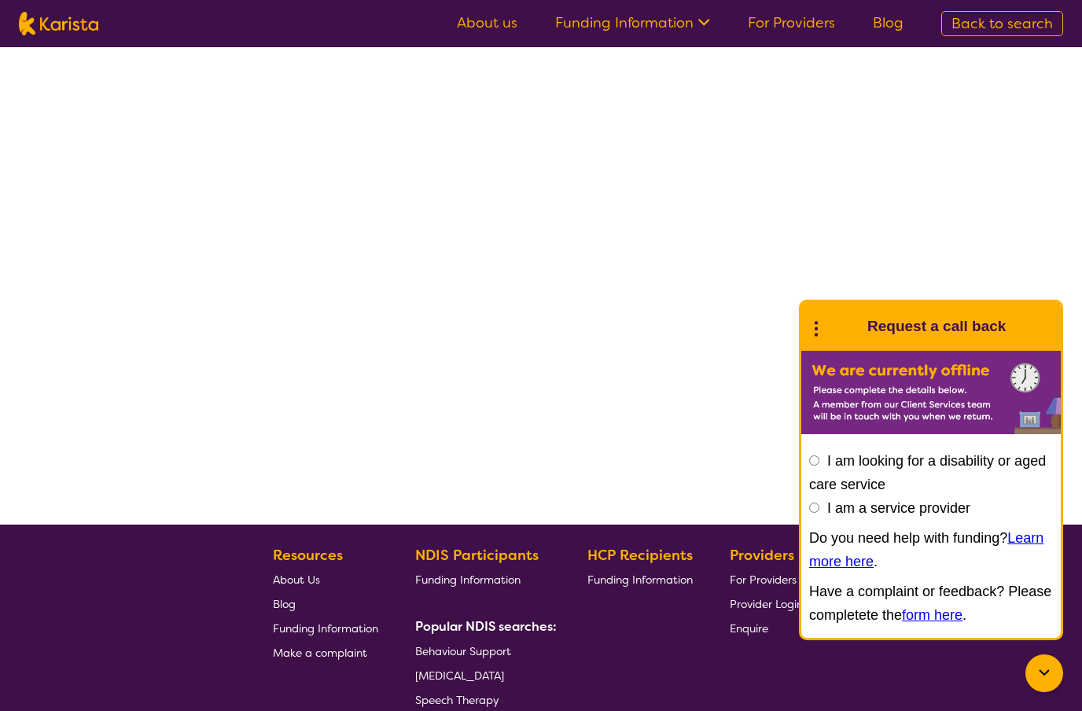 The width and height of the screenshot is (1082, 711). What do you see at coordinates (931, 392) in the screenshot?
I see `img: Karista offline chat form to request call back` at bounding box center [931, 392].